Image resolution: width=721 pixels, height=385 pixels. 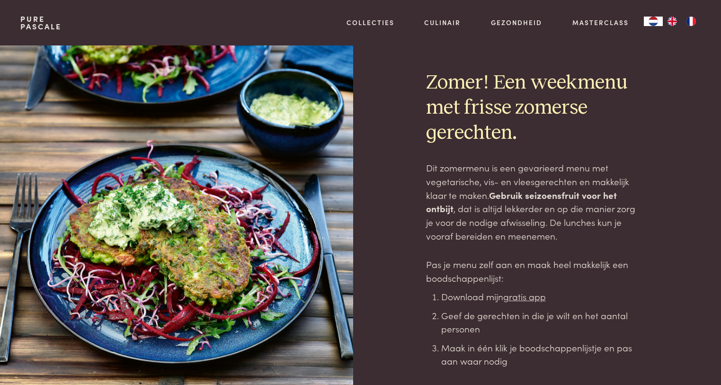 I want to click on div: Language, so click(x=654, y=21).